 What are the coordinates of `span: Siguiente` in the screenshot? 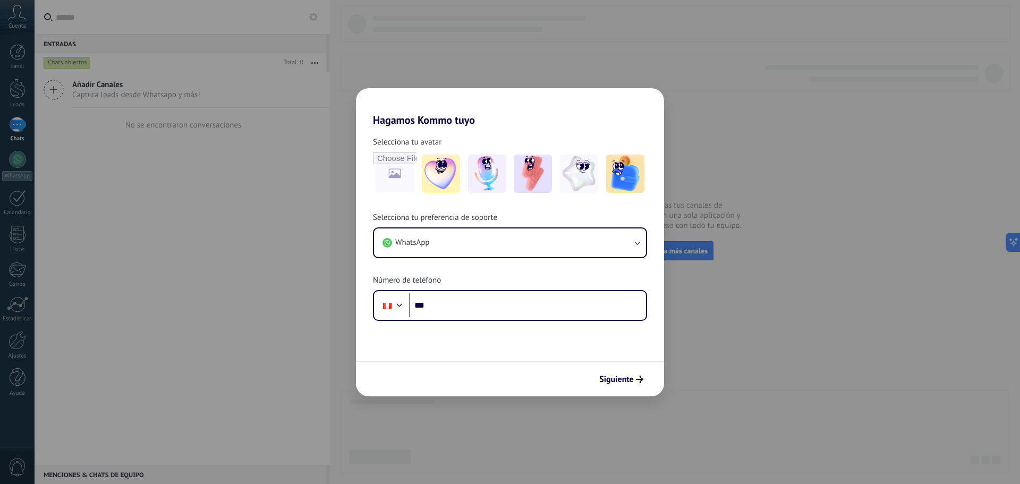 It's located at (616, 379).